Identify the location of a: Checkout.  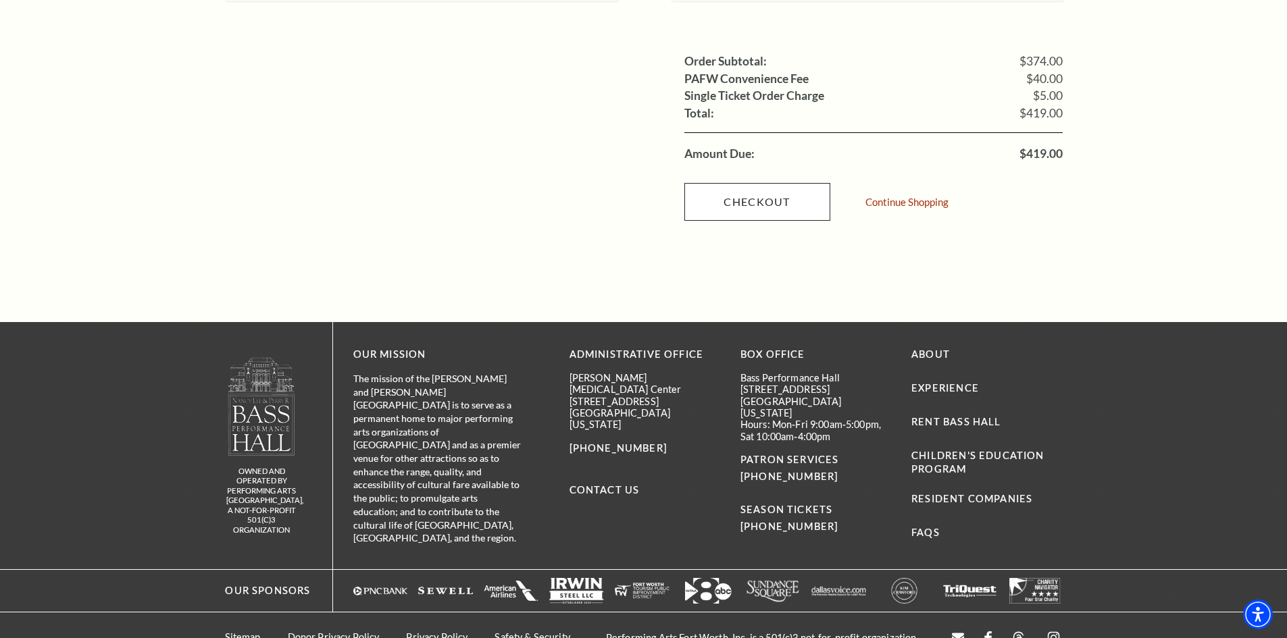
(757, 202).